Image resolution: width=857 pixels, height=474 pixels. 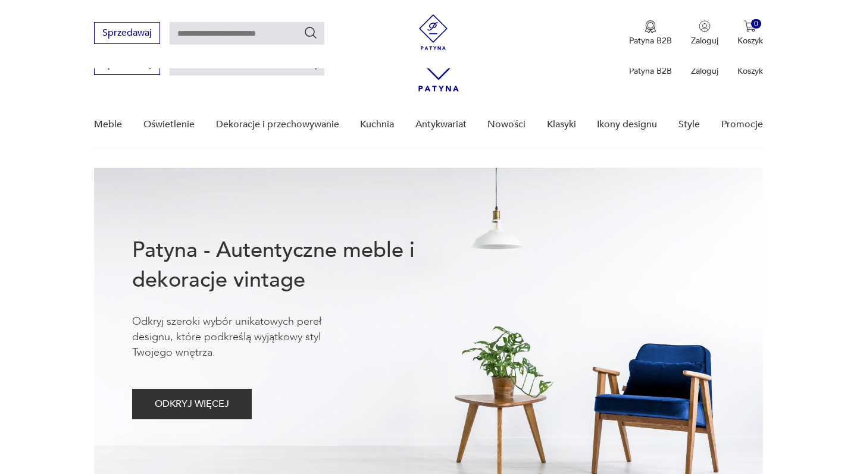 What do you see at coordinates (277, 124) in the screenshot?
I see `a: Dekoracje i przechowywanie` at bounding box center [277, 124].